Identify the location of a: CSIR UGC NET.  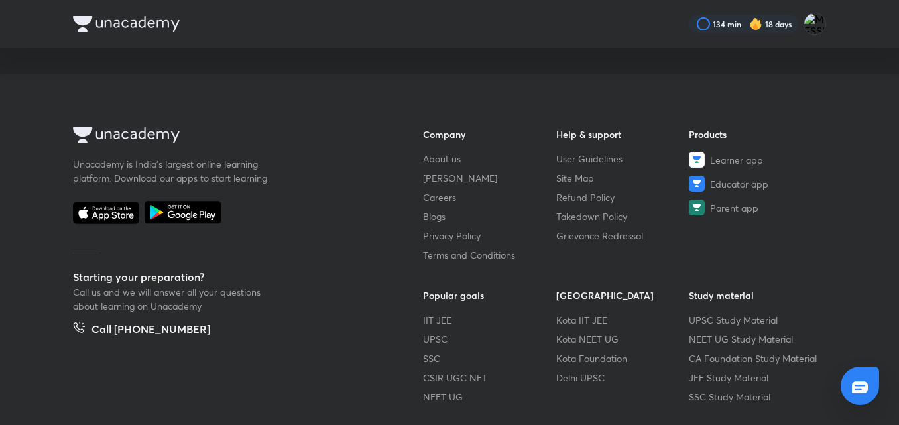
(490, 377).